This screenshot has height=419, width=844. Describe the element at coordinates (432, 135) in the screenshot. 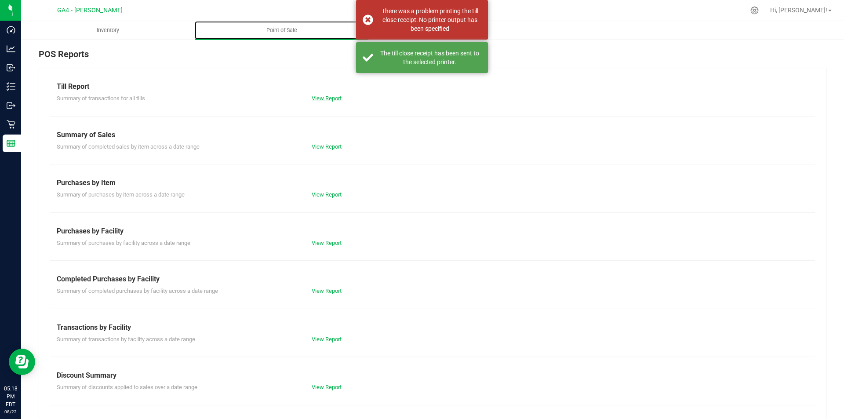

I see `div: Summary of Sales` at that location.